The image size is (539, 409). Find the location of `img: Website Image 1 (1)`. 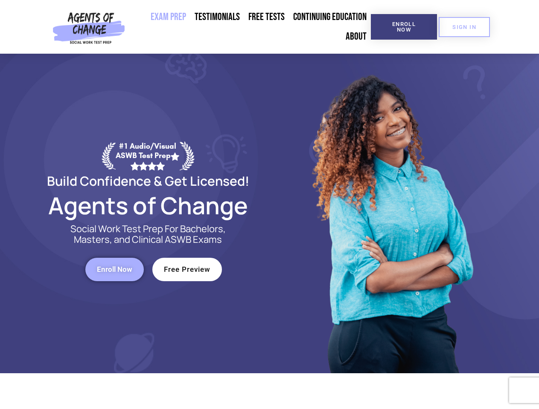

img: Website Image 1 (1) is located at coordinates (391, 214).